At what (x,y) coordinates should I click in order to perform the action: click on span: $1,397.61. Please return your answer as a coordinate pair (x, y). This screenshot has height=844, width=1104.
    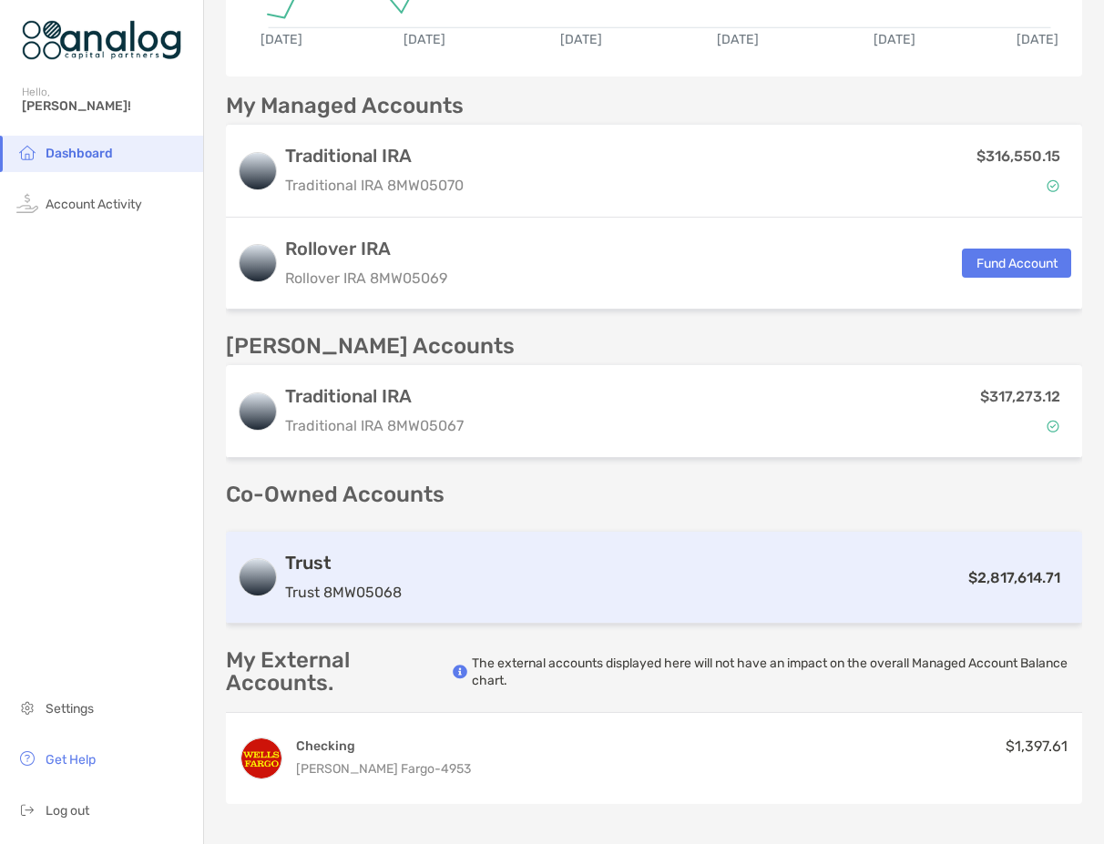
    Looking at the image, I should click on (1037, 746).